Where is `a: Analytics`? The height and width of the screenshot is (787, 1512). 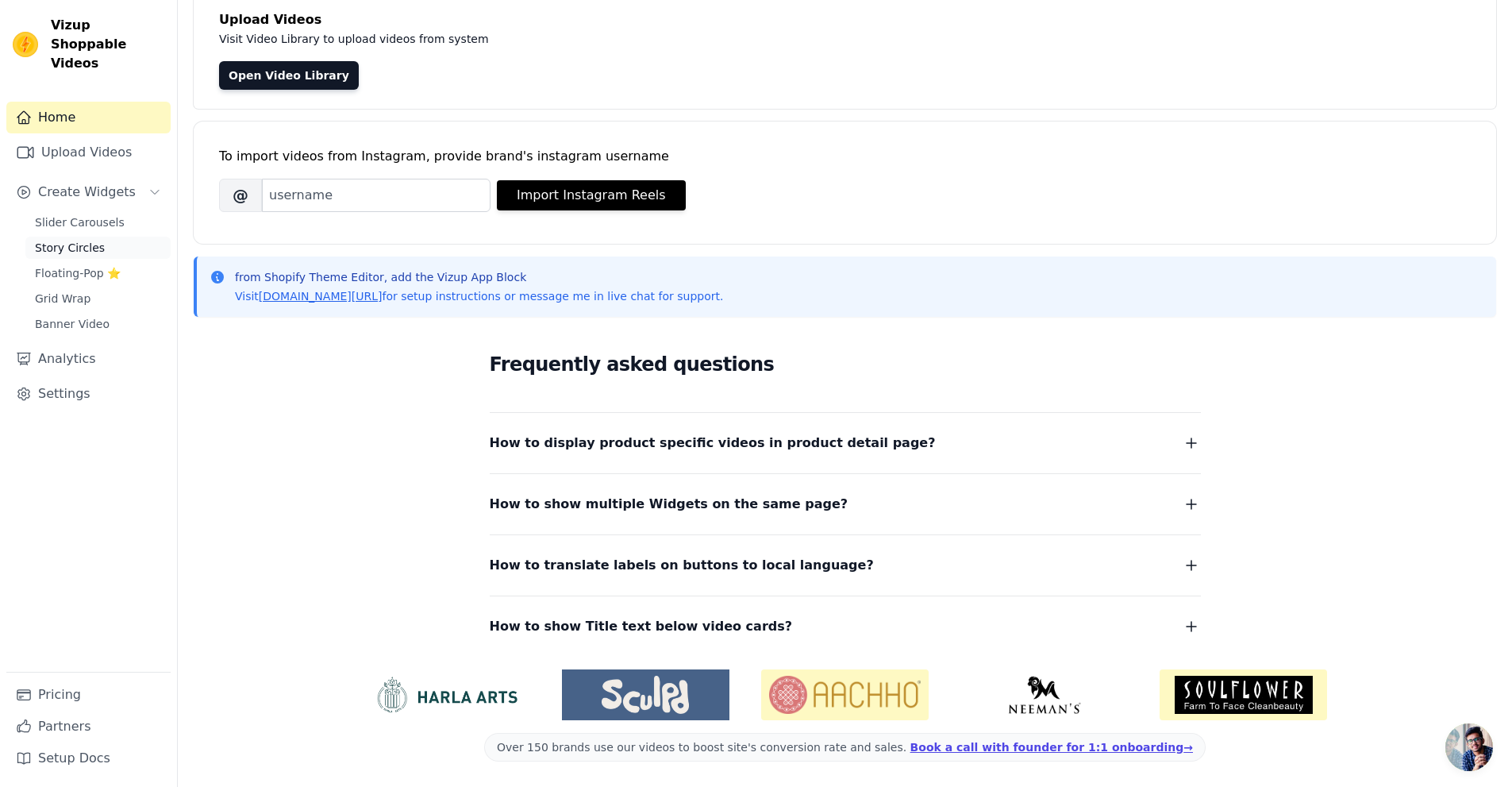 a: Analytics is located at coordinates (88, 359).